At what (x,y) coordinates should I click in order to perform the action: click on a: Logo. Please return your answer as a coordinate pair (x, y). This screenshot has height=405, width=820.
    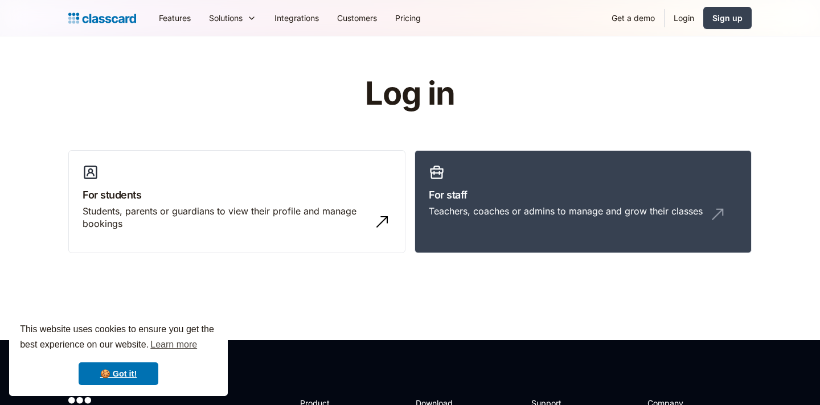
    Looking at the image, I should click on (102, 18).